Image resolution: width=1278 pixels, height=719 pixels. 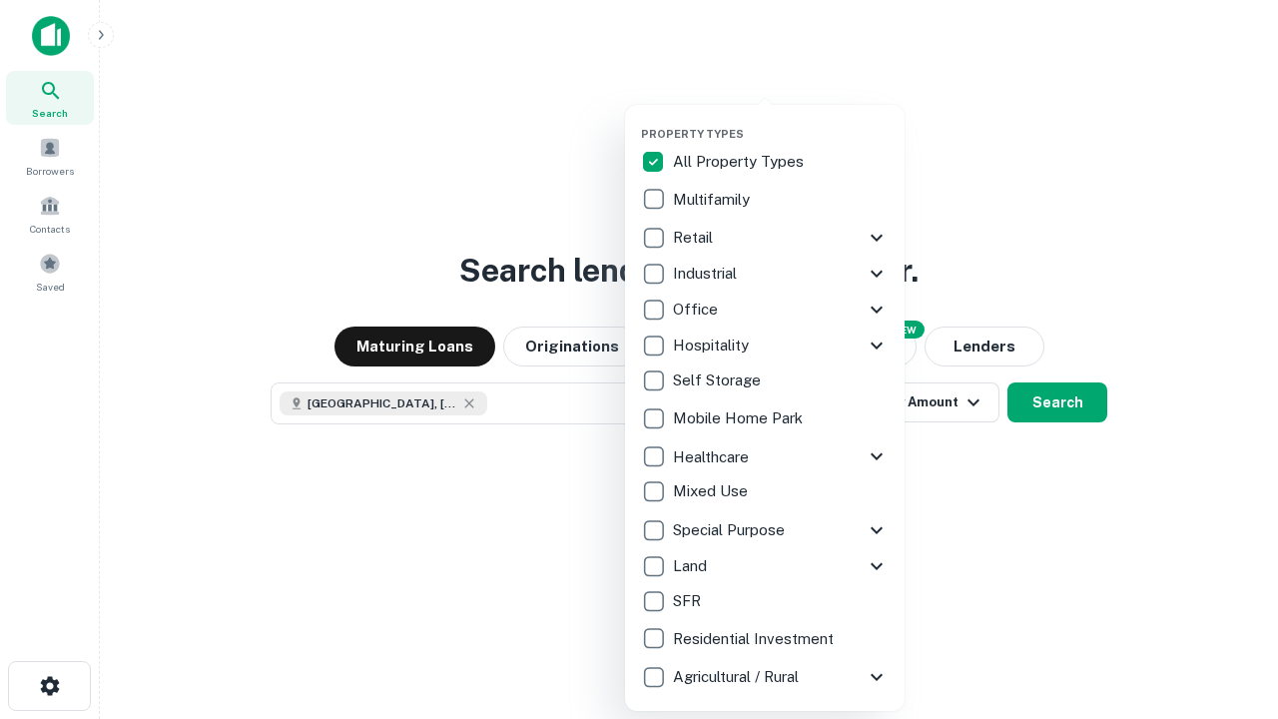 What do you see at coordinates (765, 456) in the screenshot?
I see `div: Healthcare` at bounding box center [765, 456].